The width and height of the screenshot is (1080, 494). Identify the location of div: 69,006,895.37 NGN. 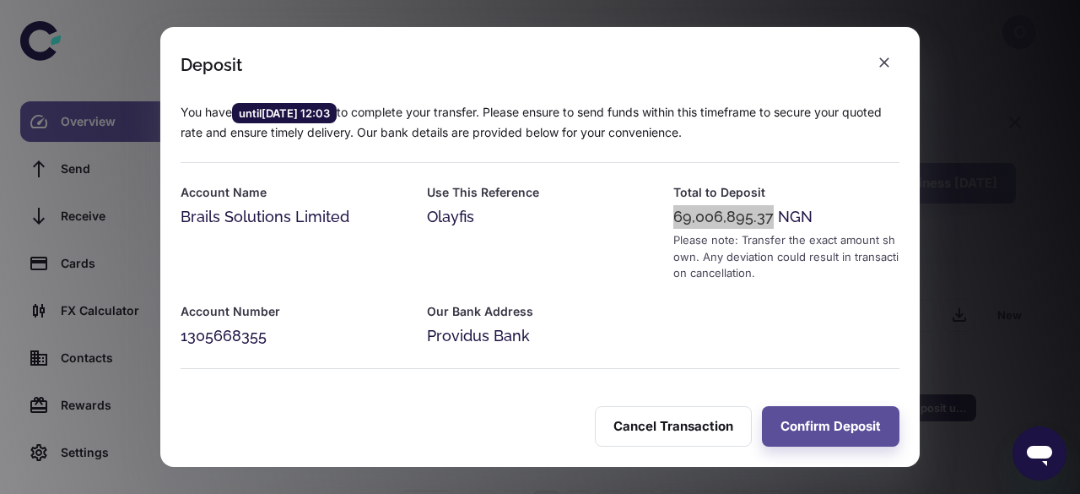
(787, 217).